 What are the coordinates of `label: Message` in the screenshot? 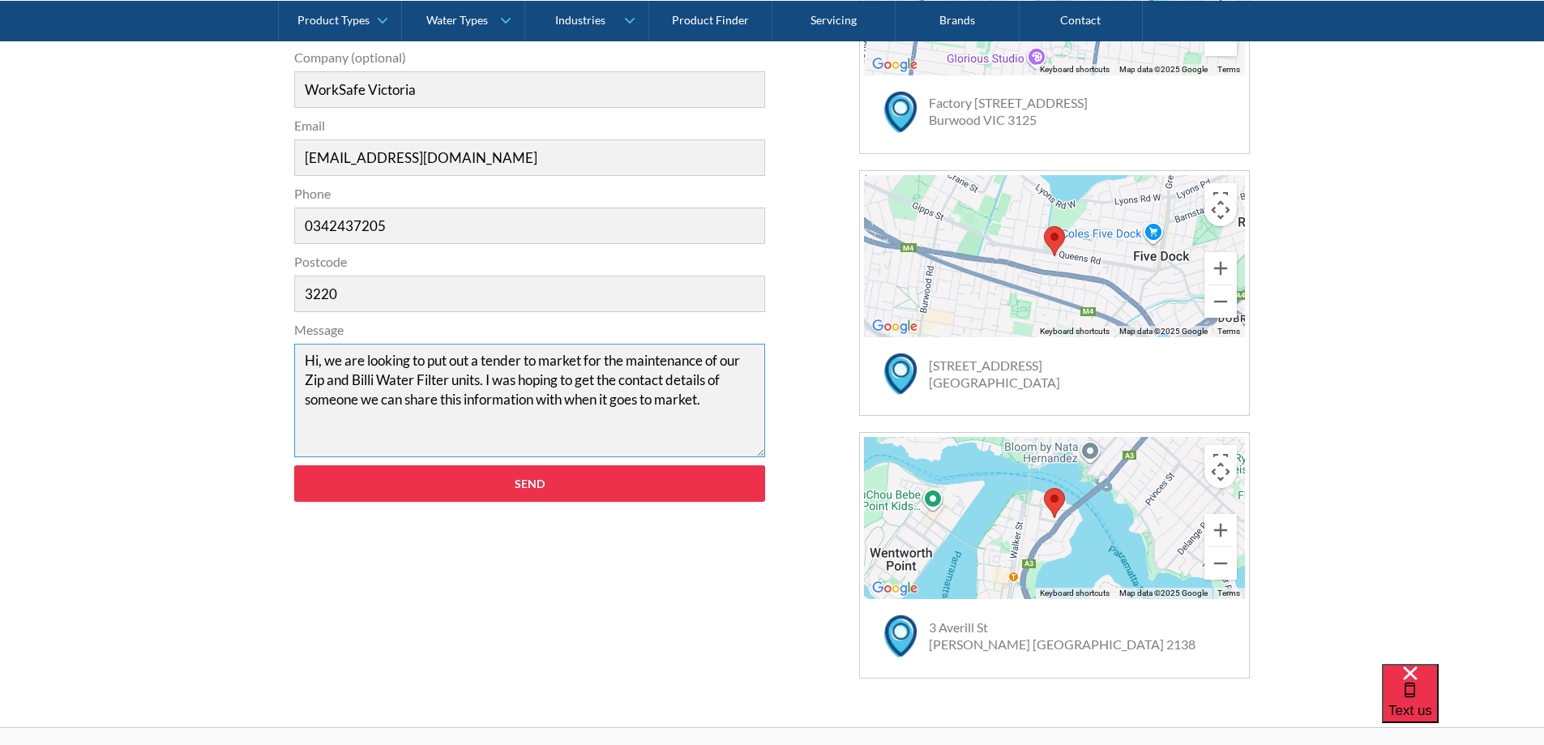 It's located at (530, 330).